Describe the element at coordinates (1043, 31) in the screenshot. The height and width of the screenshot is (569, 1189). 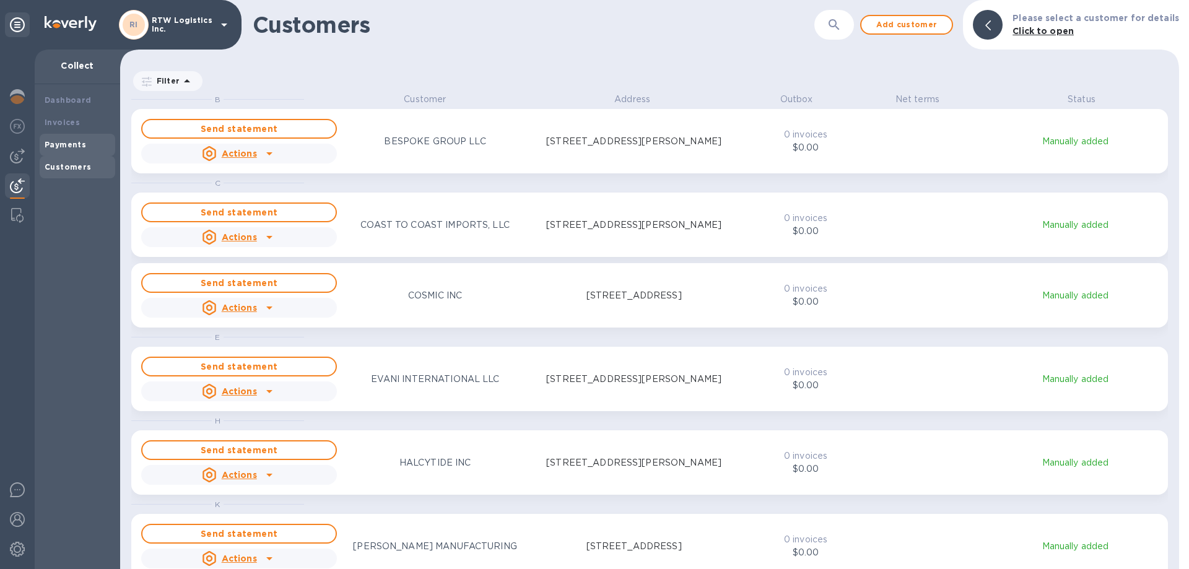
I see `b: Click to open` at that location.